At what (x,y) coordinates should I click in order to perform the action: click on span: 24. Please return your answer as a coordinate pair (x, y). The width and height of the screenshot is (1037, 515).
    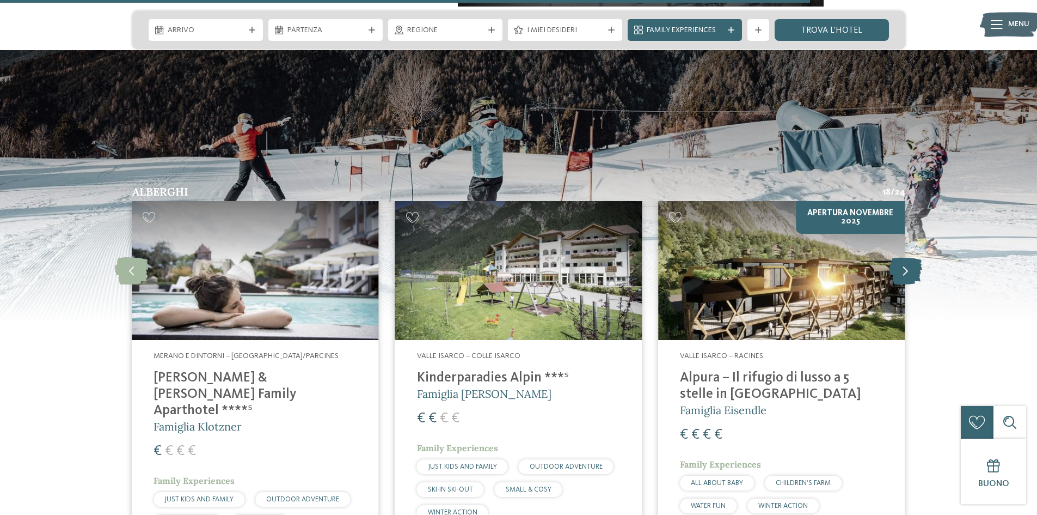
    Looking at the image, I should click on (900, 192).